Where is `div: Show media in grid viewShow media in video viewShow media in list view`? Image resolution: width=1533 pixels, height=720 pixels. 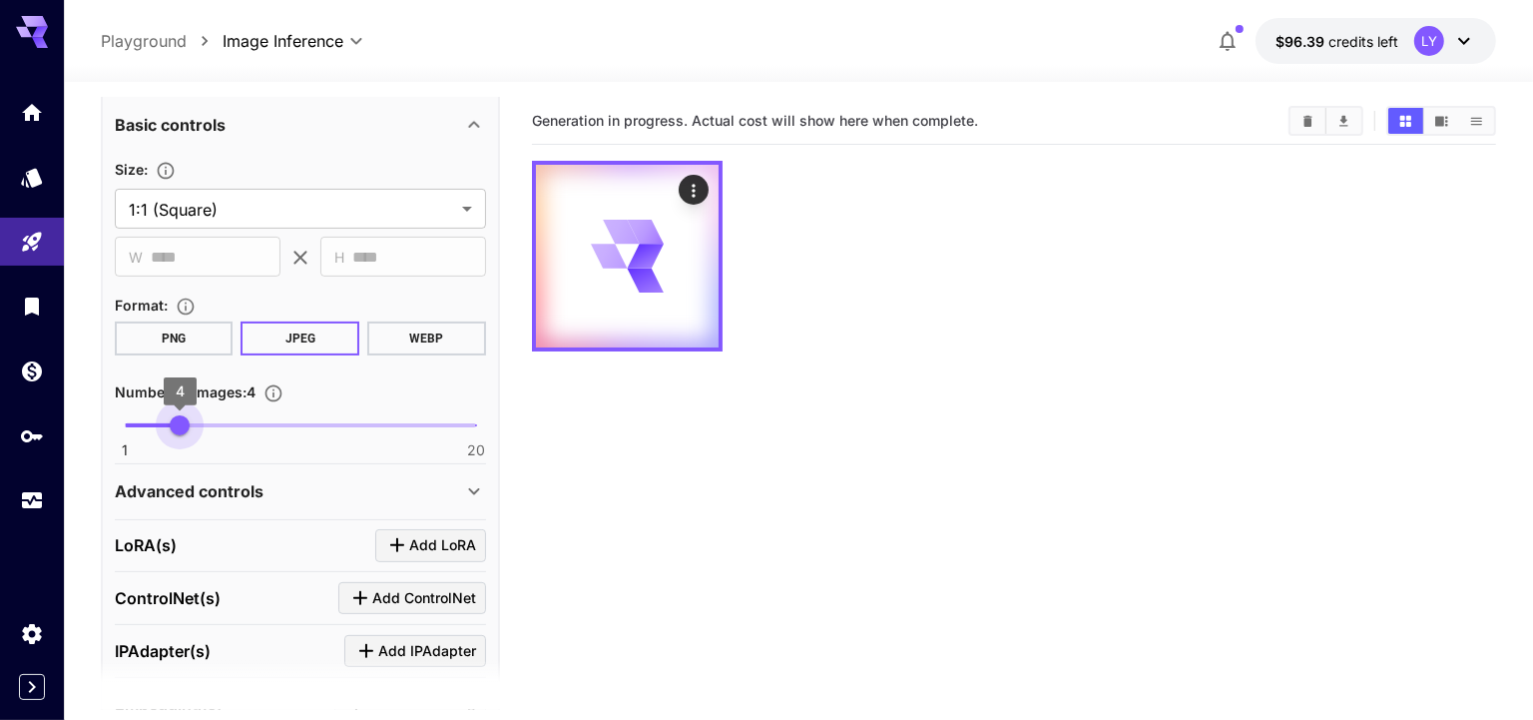 div: Show media in grid viewShow media in video viewShow media in list view is located at coordinates (1441, 121).